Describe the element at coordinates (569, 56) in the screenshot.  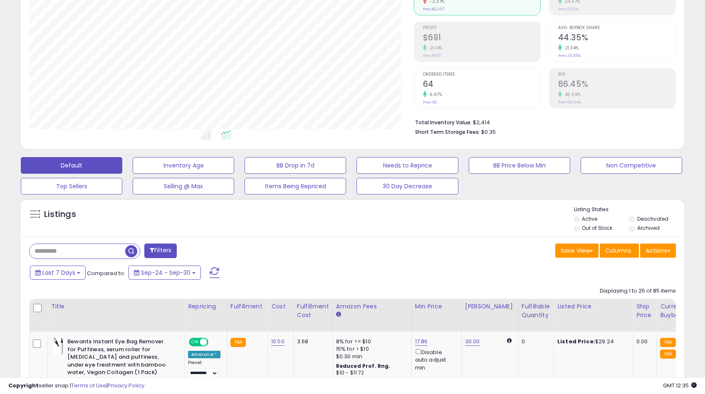
I see `small: Prev: 36.55%` at that location.